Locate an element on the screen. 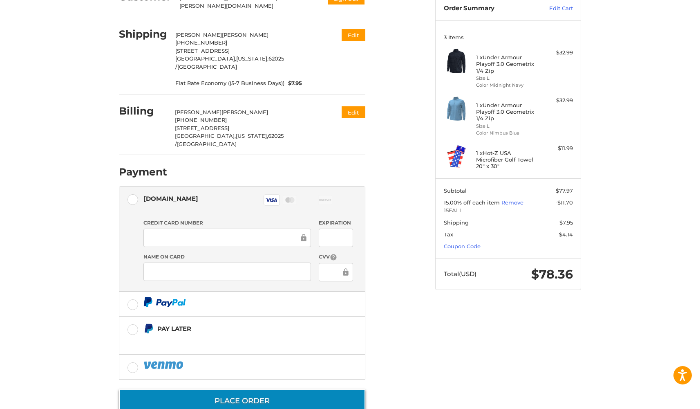 Image resolution: width=700 pixels, height=409 pixels. img: Pay Later icon is located at coordinates (148, 328).